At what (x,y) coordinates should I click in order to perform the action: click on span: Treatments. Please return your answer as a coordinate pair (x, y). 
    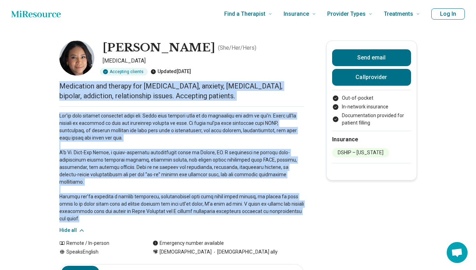
    Looking at the image, I should click on (398, 14).